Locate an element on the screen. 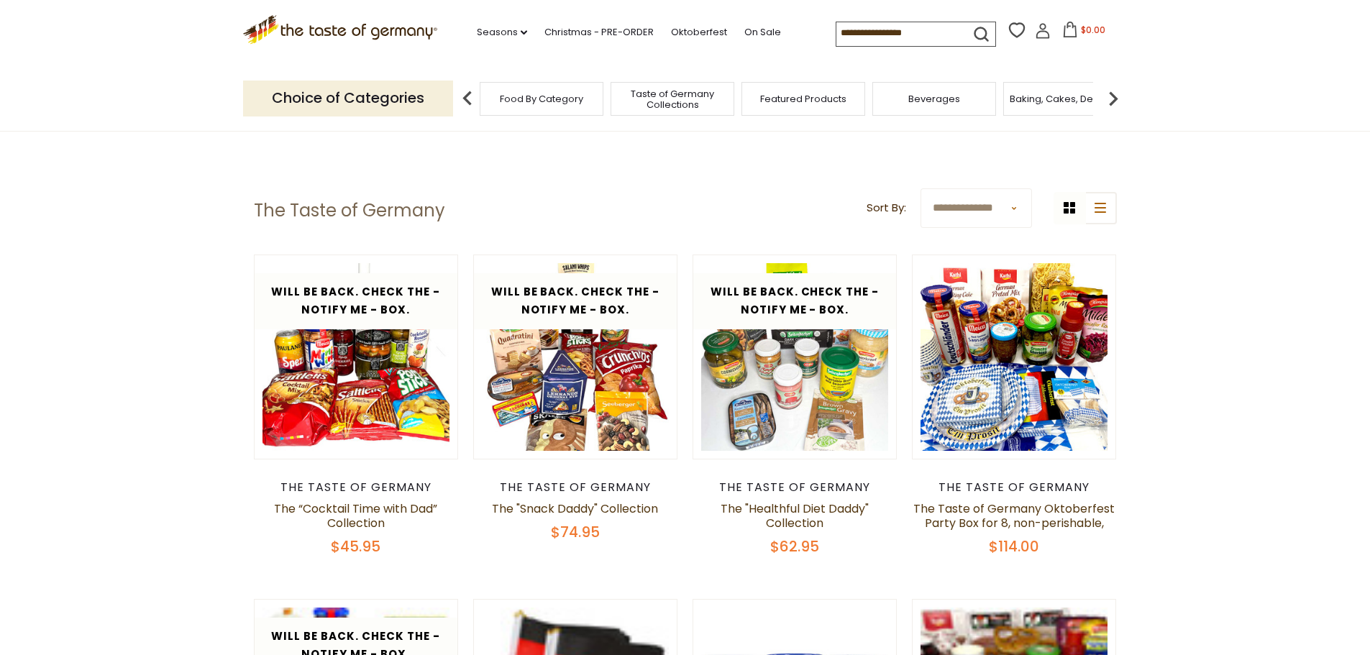 This screenshot has width=1370, height=655. span: Beverages is located at coordinates (934, 98).